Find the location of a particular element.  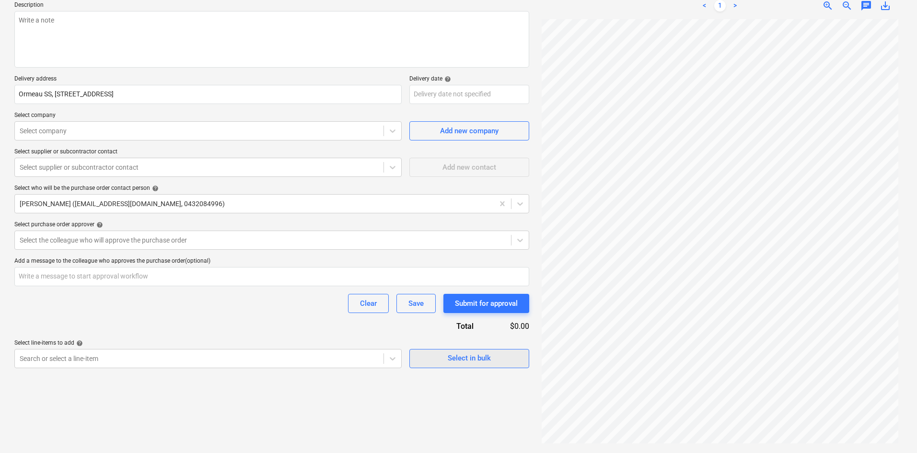

button: Select in bulk is located at coordinates (469, 359).